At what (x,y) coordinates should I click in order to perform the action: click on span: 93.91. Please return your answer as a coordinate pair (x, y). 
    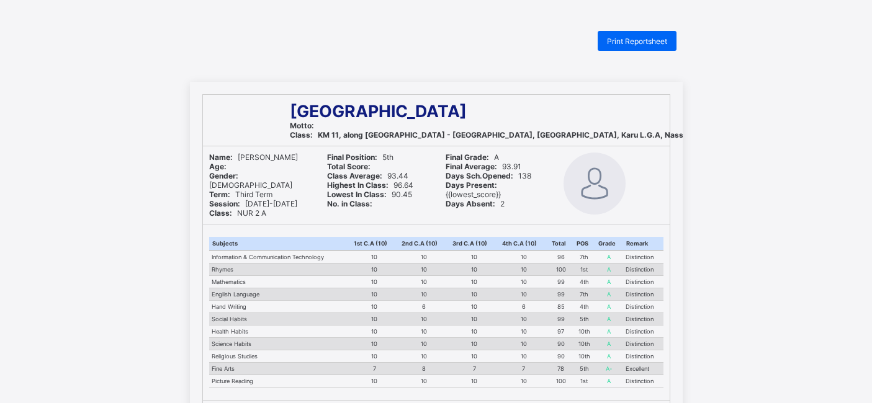
    Looking at the image, I should click on (483, 166).